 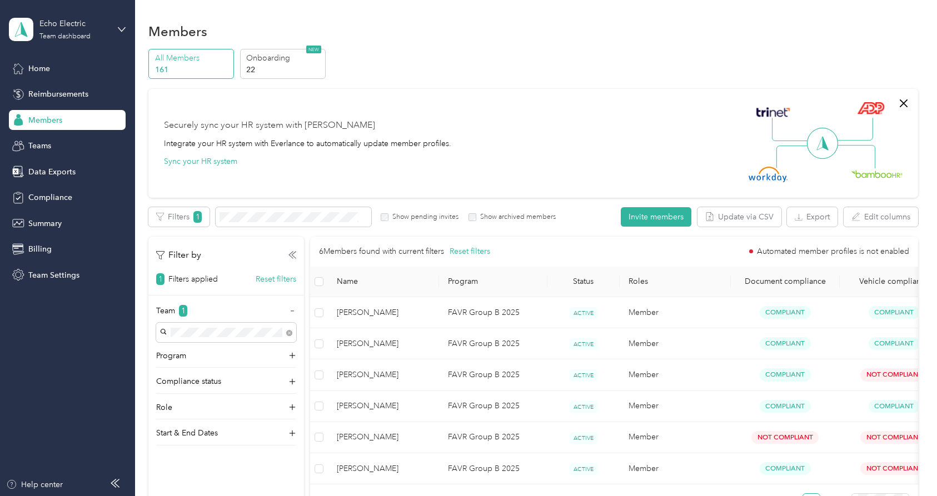 I want to click on th: Program, so click(x=493, y=282).